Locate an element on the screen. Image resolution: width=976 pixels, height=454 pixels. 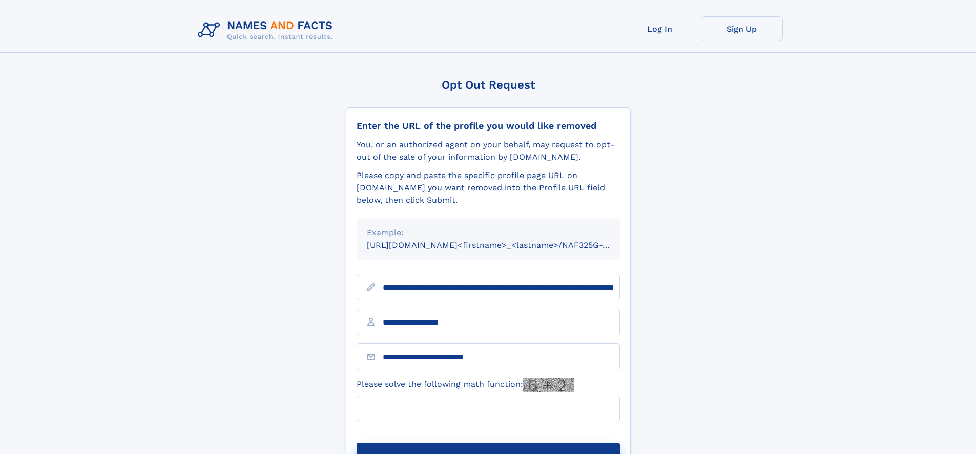
div: You, or an authorized agent on your behalf, may request to opt-out of the sale of your informatio... is located at coordinates (488, 151).